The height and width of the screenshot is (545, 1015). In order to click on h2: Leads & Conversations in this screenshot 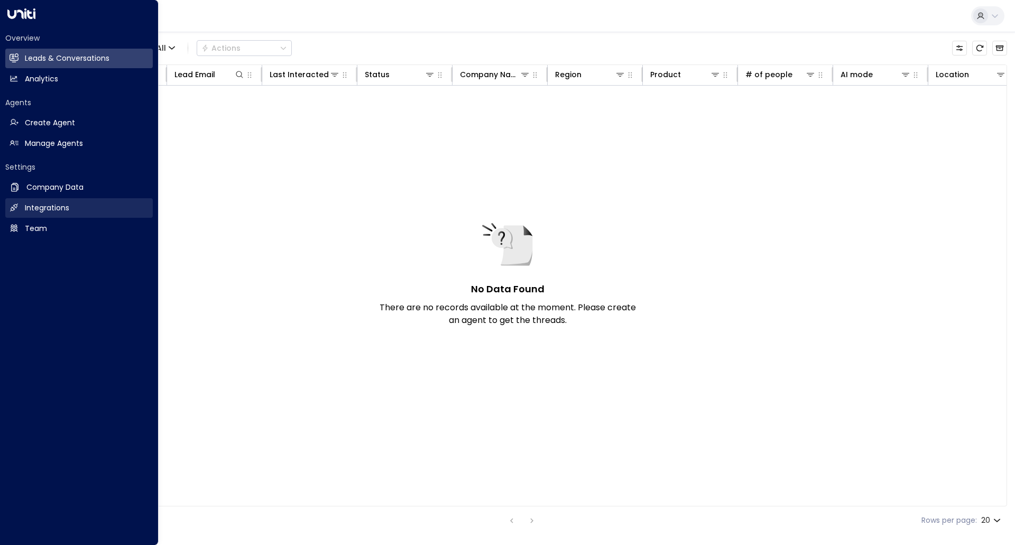, I will do `click(67, 58)`.